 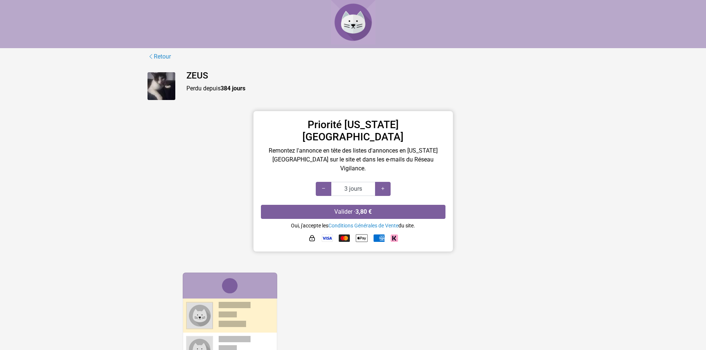 What do you see at coordinates (312, 238) in the screenshot?
I see `img: HTTPS : paiement sécurisé` at bounding box center [312, 238].